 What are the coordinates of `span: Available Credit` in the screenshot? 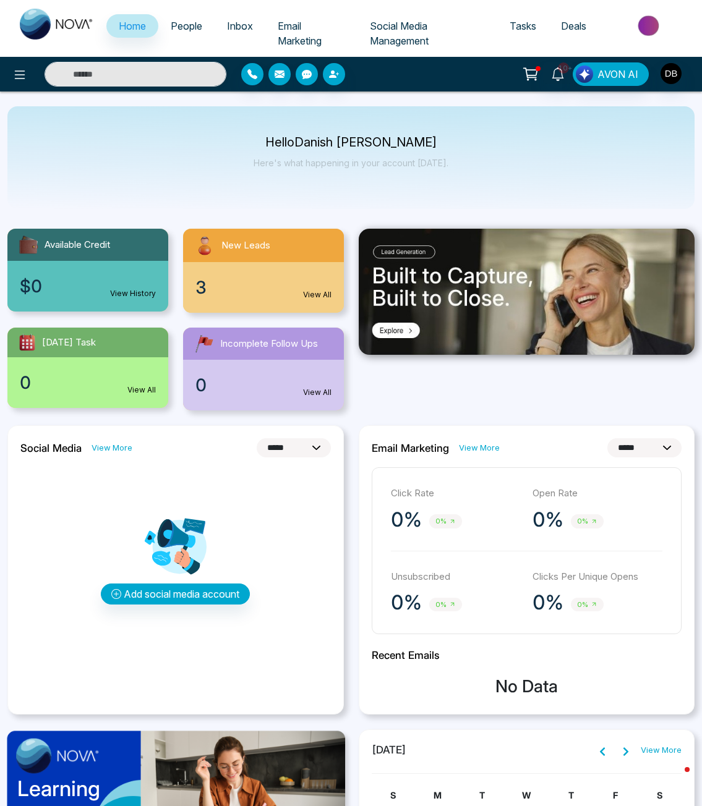 It's located at (77, 245).